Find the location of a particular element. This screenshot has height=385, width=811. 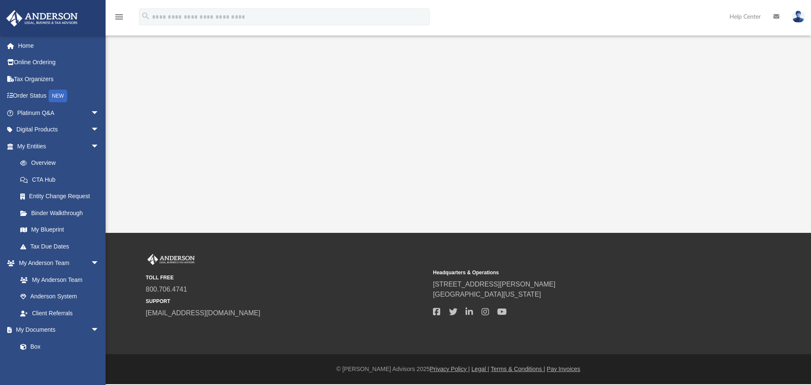

a: Privacy Policy | is located at coordinates (450, 369).